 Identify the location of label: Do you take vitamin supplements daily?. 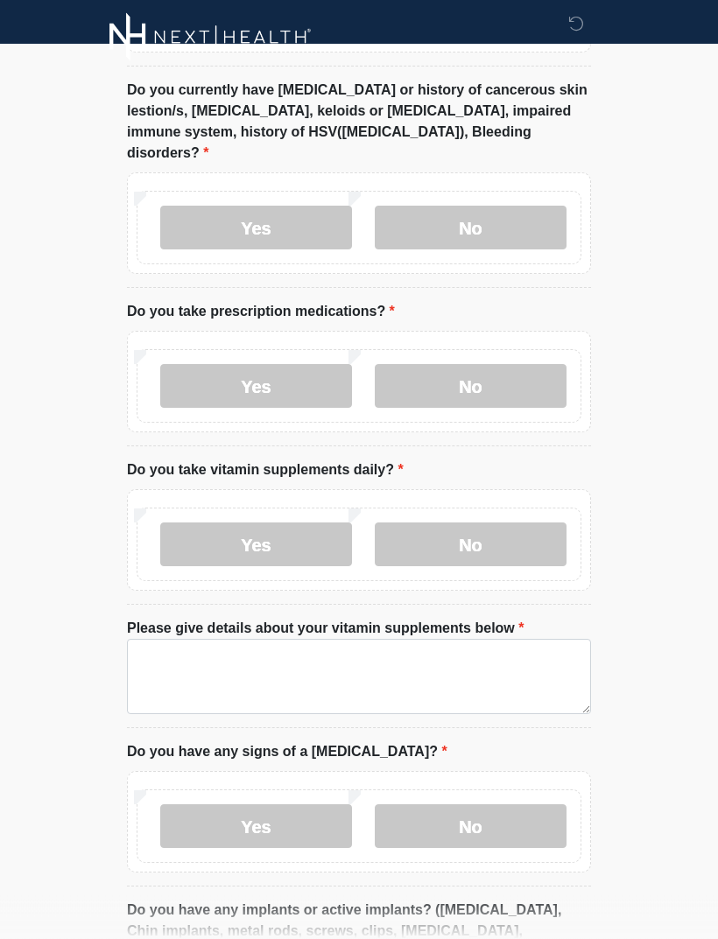
(265, 471).